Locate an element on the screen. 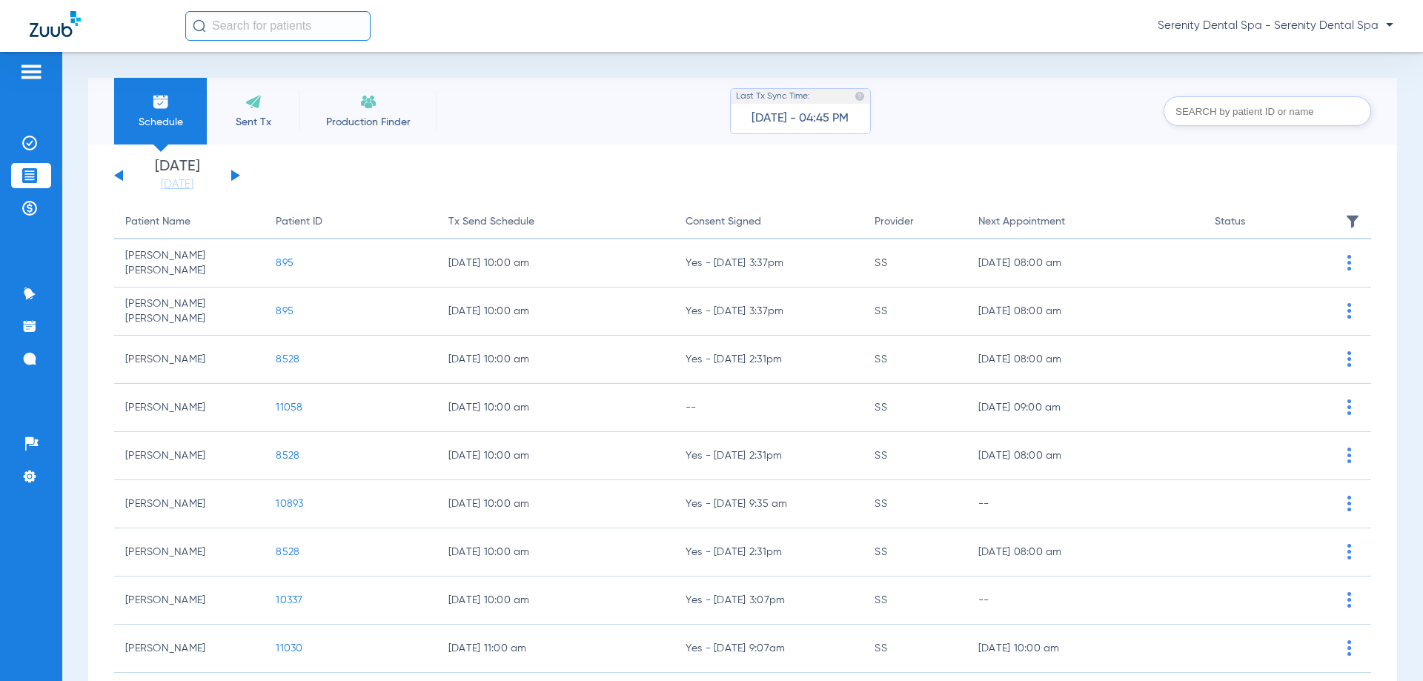 The image size is (1423, 681). img: Zuub Logo is located at coordinates (55, 24).